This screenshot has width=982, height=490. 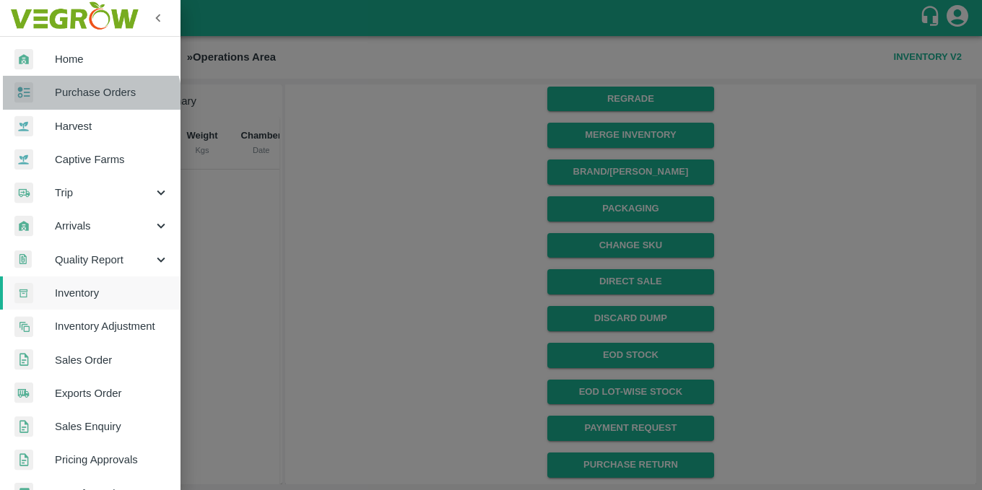 What do you see at coordinates (112, 160) in the screenshot?
I see `span: Captive Farms` at bounding box center [112, 160].